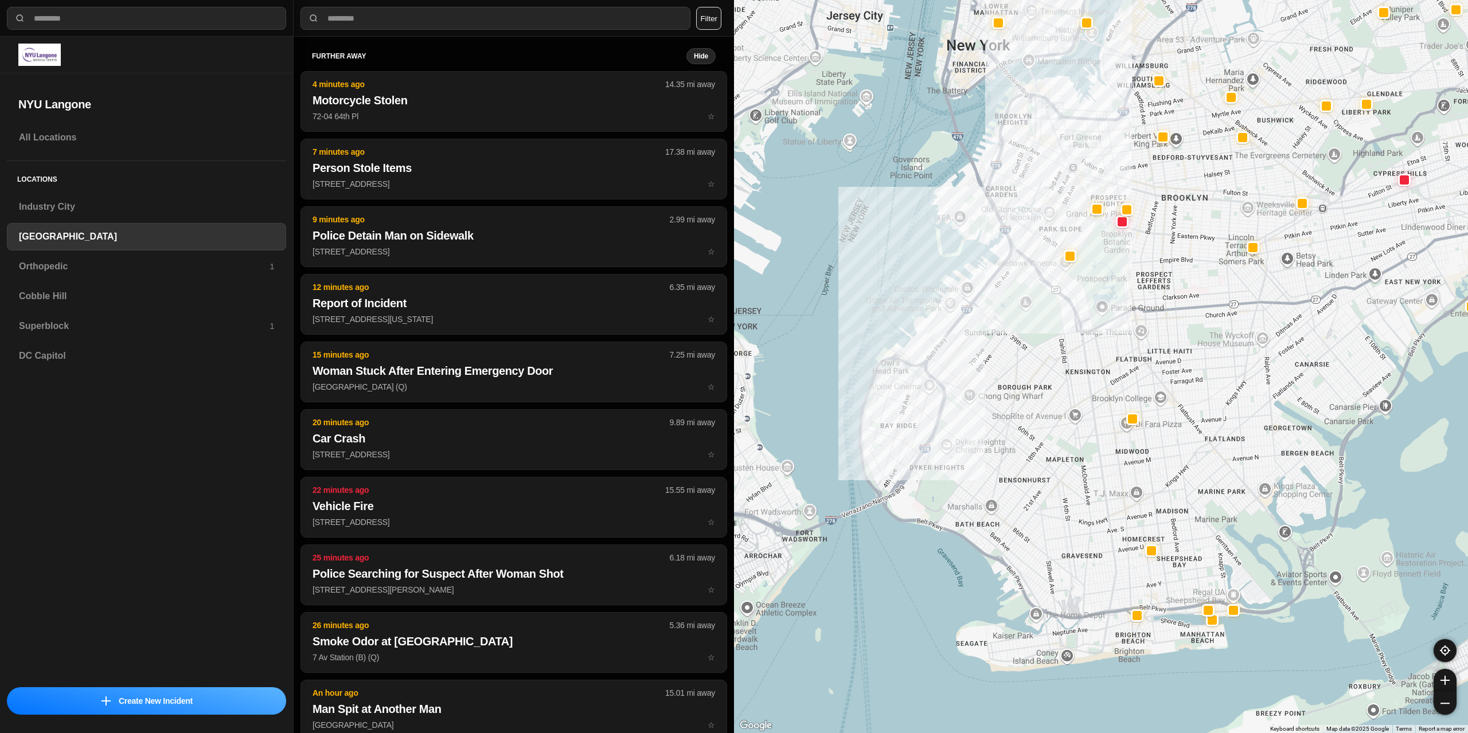 The height and width of the screenshot is (733, 1468). I want to click on button: zoom-out, so click(1445, 703).